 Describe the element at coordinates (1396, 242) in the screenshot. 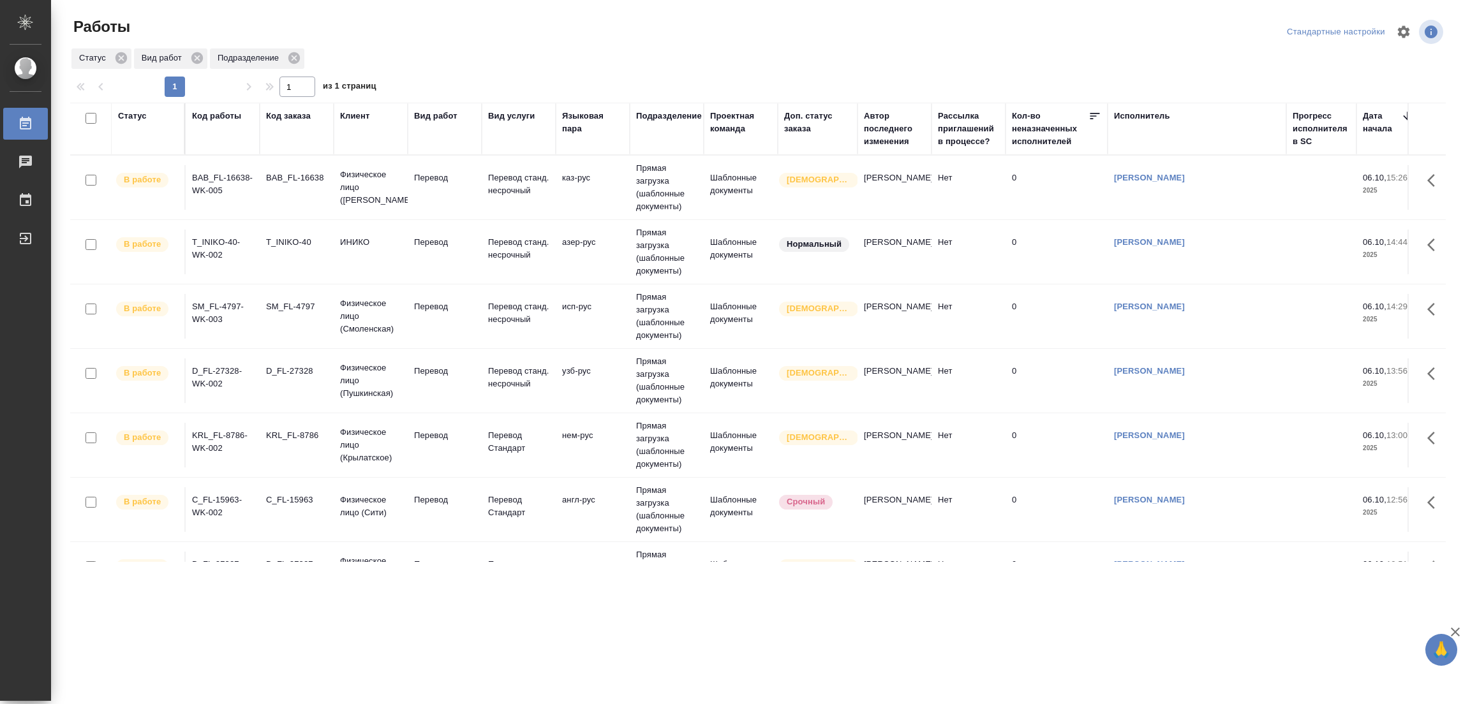

I see `p: 14:44` at that location.